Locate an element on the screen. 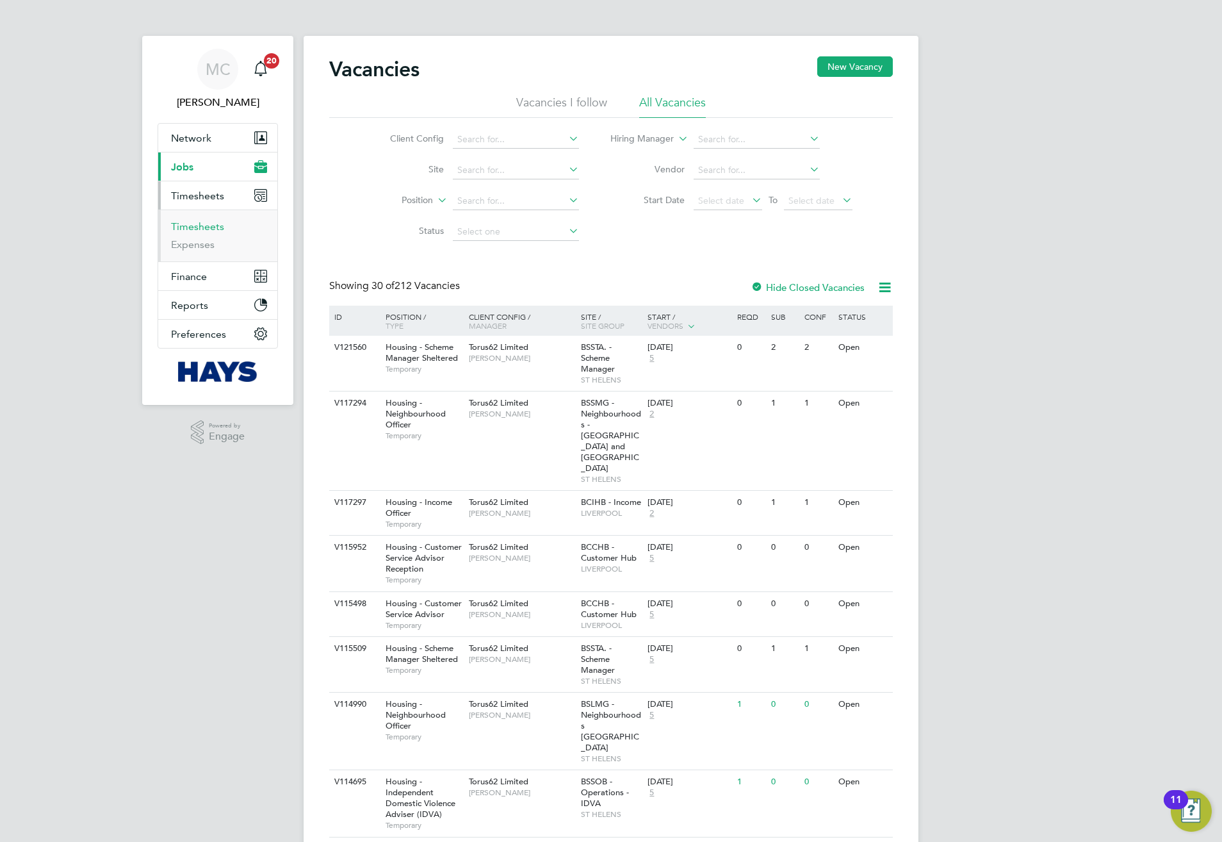 The image size is (1222, 842). li: All Vacancies is located at coordinates (672, 106).